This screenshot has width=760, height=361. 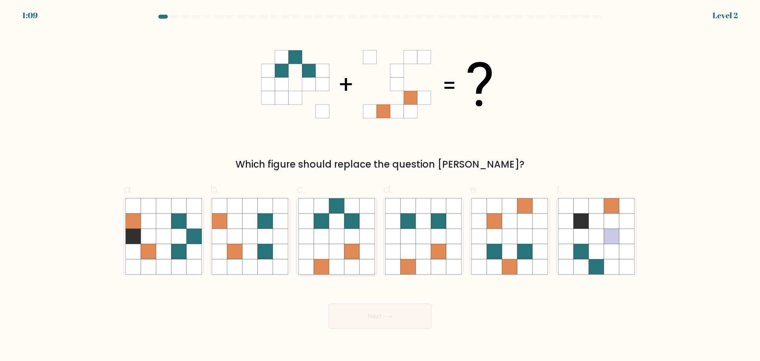 What do you see at coordinates (474, 189) in the screenshot?
I see `span: e.` at bounding box center [474, 189].